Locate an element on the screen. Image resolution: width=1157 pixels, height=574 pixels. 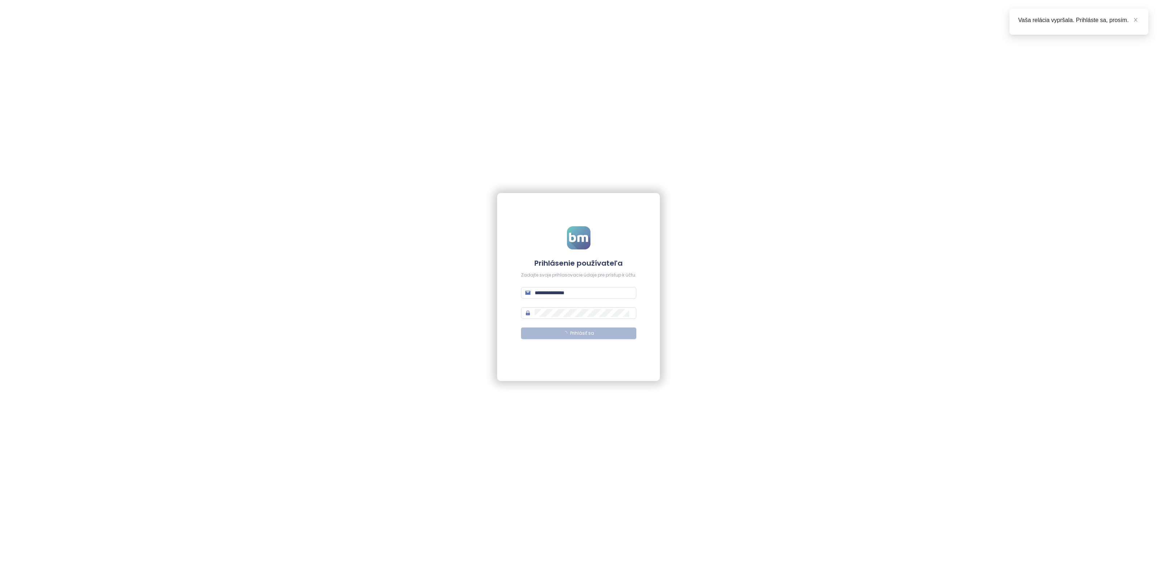
span: loading is located at coordinates (565, 333).